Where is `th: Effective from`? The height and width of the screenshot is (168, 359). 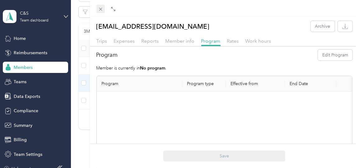
th: Effective from is located at coordinates (255, 84).